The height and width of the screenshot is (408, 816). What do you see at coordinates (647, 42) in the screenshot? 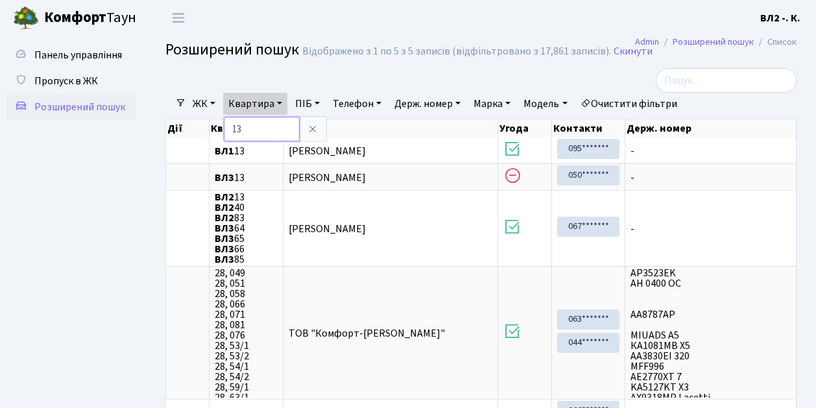
I see `a: Admin` at bounding box center [647, 42].